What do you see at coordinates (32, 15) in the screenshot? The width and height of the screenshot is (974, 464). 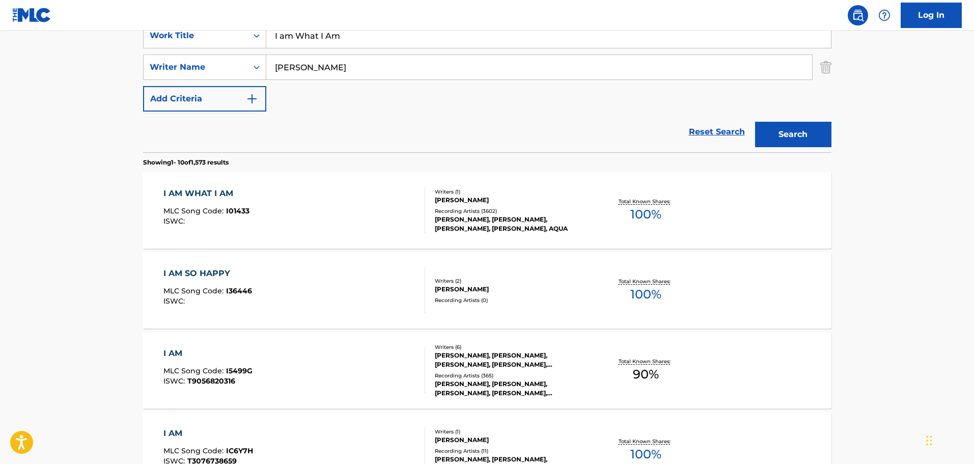 I see `img: MLC Logo` at bounding box center [32, 15].